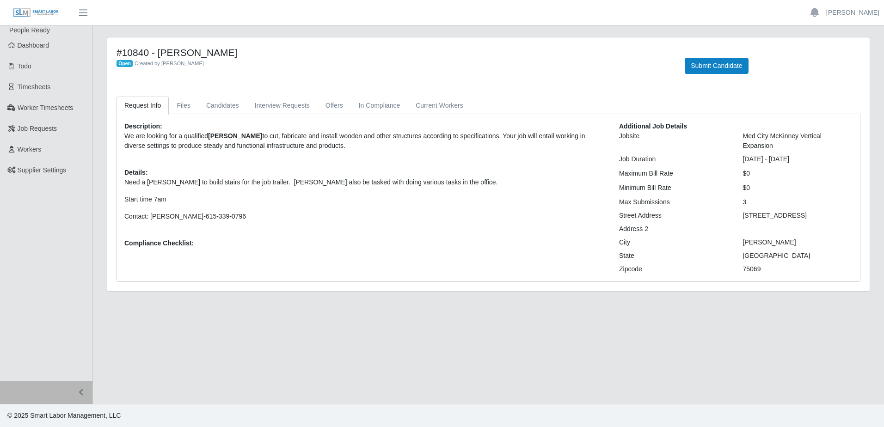 The width and height of the screenshot is (884, 427). I want to click on a: In Compliance, so click(379, 105).